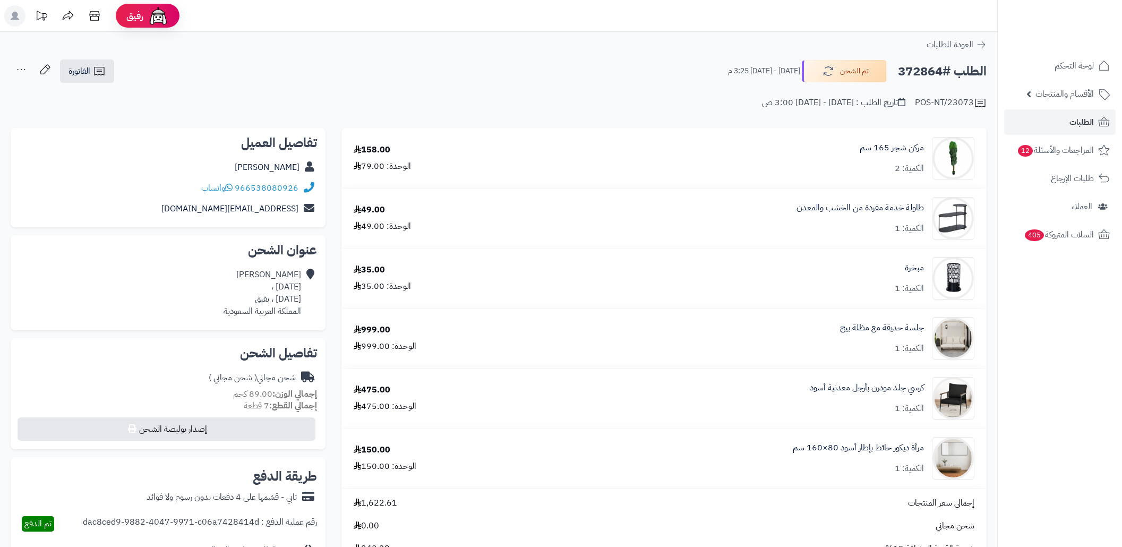  I want to click on a: العملاء, so click(1060, 207).